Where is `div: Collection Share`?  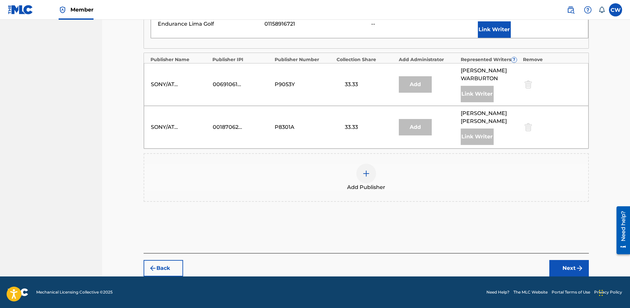
div: Collection Share is located at coordinates (366, 60).